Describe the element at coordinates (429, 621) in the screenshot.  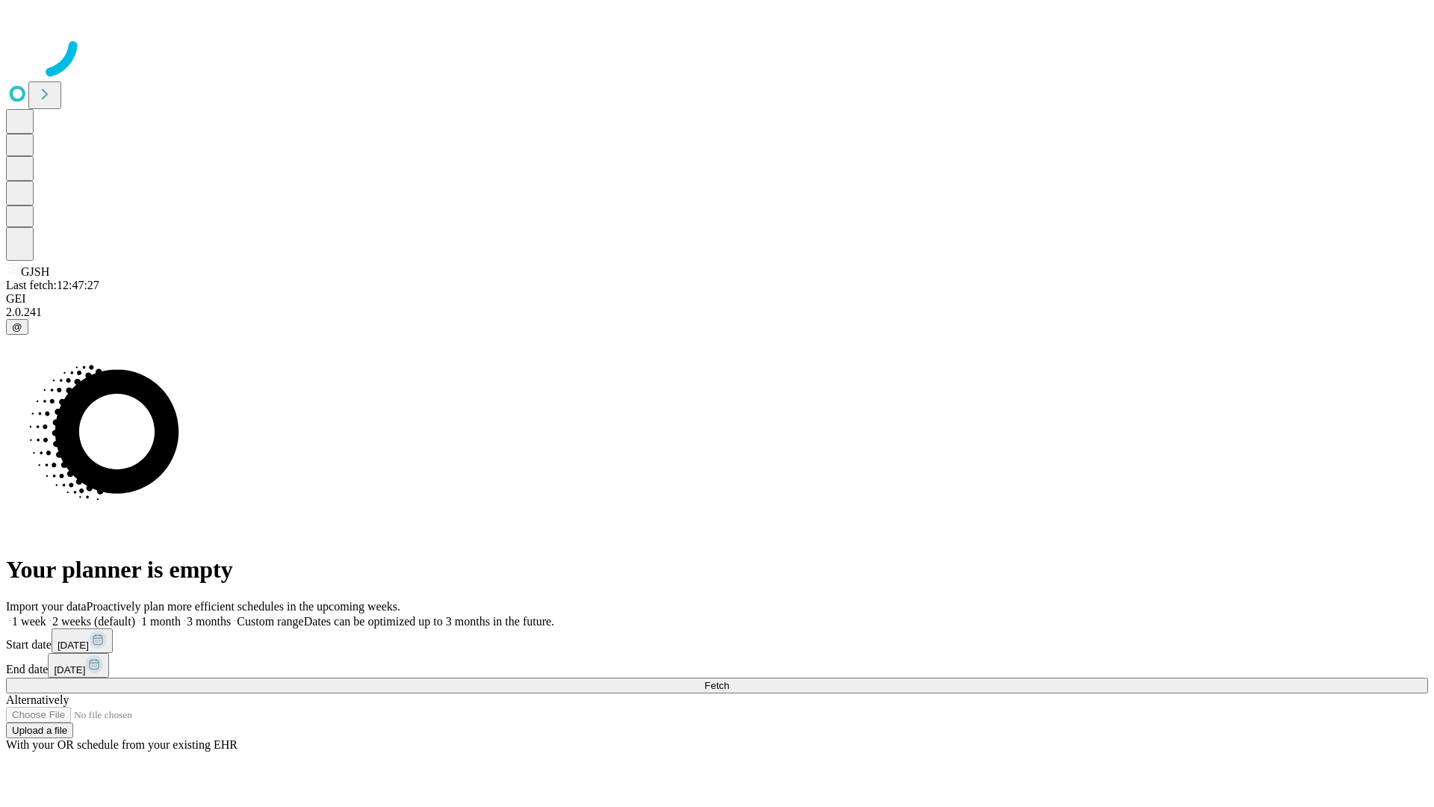
I see `span: Dates can be optimized up to 3 months in the future.` at that location.